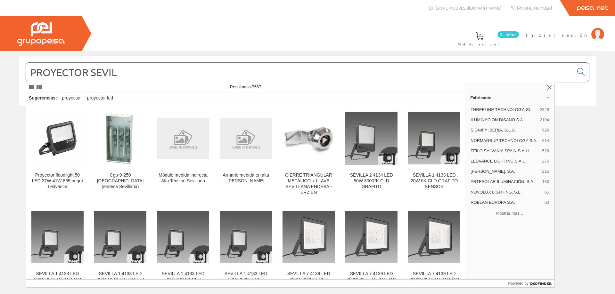 This screenshot has width=615, height=294. I want to click on div: SEVILLA 1 4133 LED 20W 6K CLD GRAFITO, so click(57, 277).